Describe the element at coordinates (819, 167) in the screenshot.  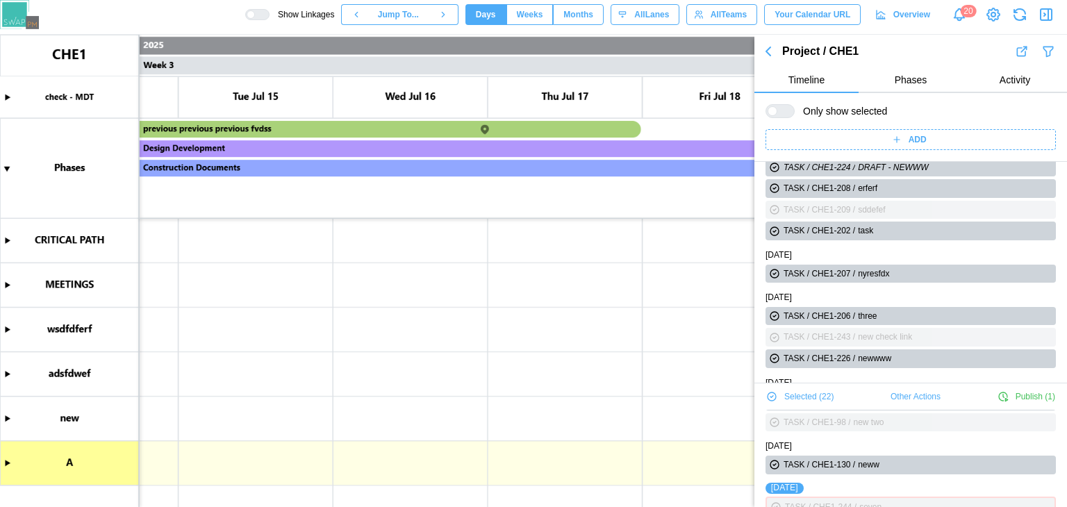
I see `div: TASK / CHE1-224 /` at that location.